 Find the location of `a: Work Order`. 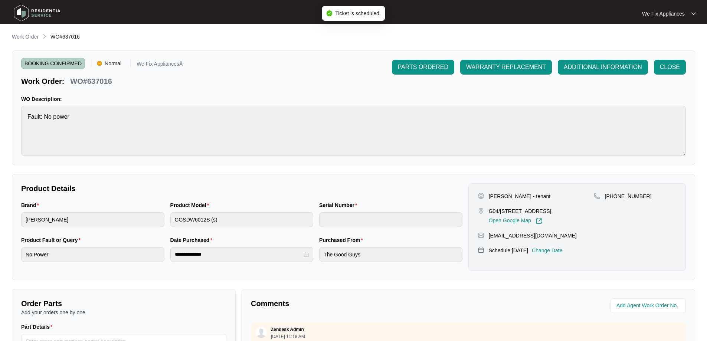

a: Work Order is located at coordinates (25, 37).